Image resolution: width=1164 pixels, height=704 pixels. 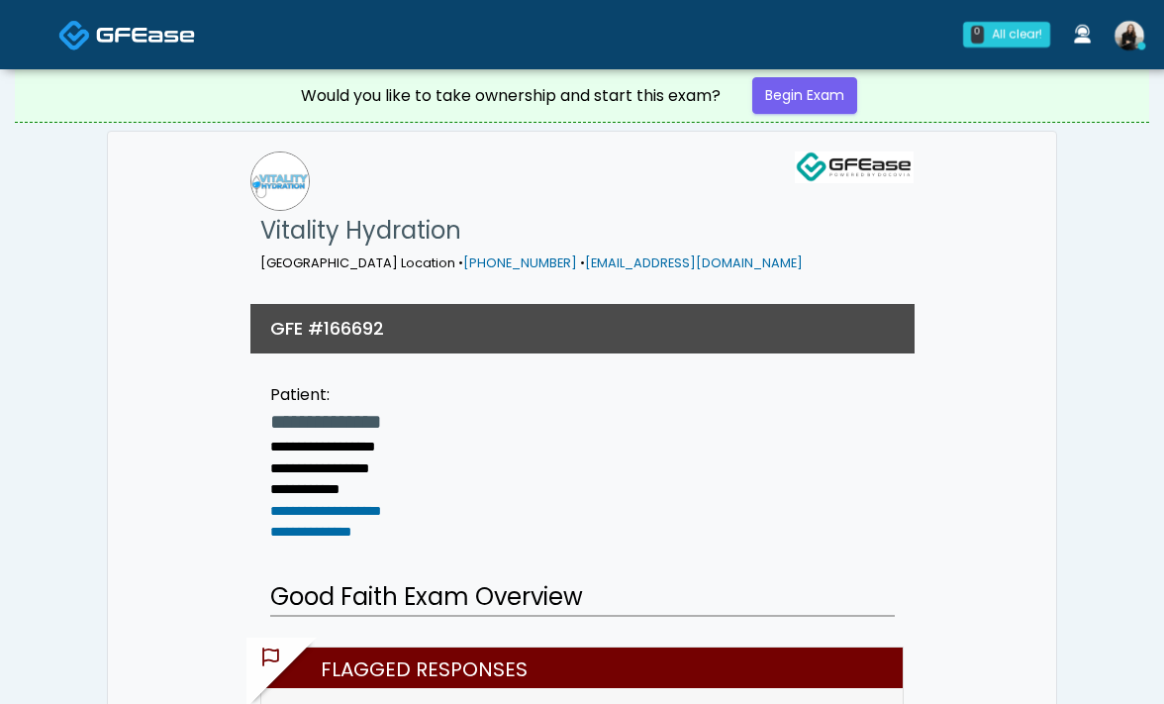 What do you see at coordinates (531, 231) in the screenshot?
I see `h1: Vitality Hydration` at bounding box center [531, 231].